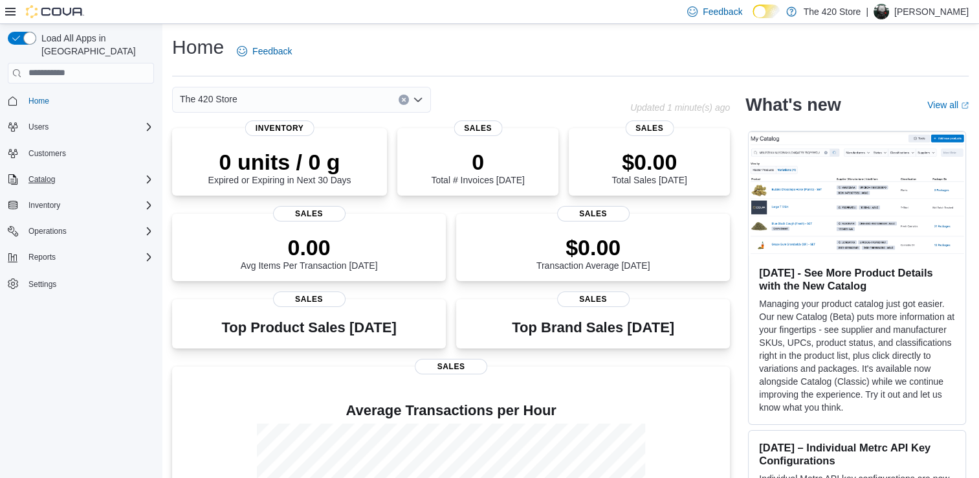 Image resolution: width=979 pixels, height=478 pixels. Describe the element at coordinates (280, 162) in the screenshot. I see `p: 0 units / 0 g` at that location.